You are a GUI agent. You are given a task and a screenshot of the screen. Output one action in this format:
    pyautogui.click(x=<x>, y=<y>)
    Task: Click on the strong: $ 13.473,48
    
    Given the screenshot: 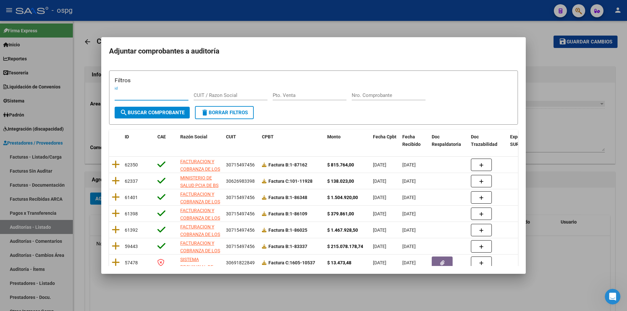 What is the action you would take?
    pyautogui.click(x=340, y=263)
    